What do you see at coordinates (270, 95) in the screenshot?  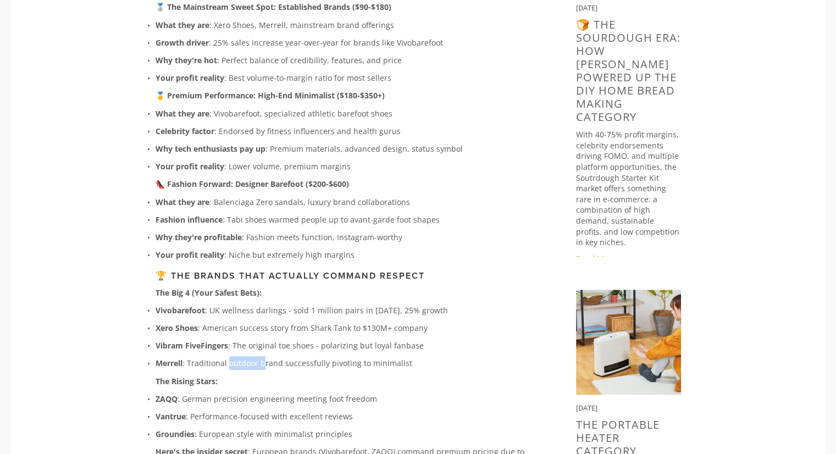 I see `strong: 🥇 Premium Performance: High-End Minimalist ($180-$350+)` at bounding box center [270, 95].